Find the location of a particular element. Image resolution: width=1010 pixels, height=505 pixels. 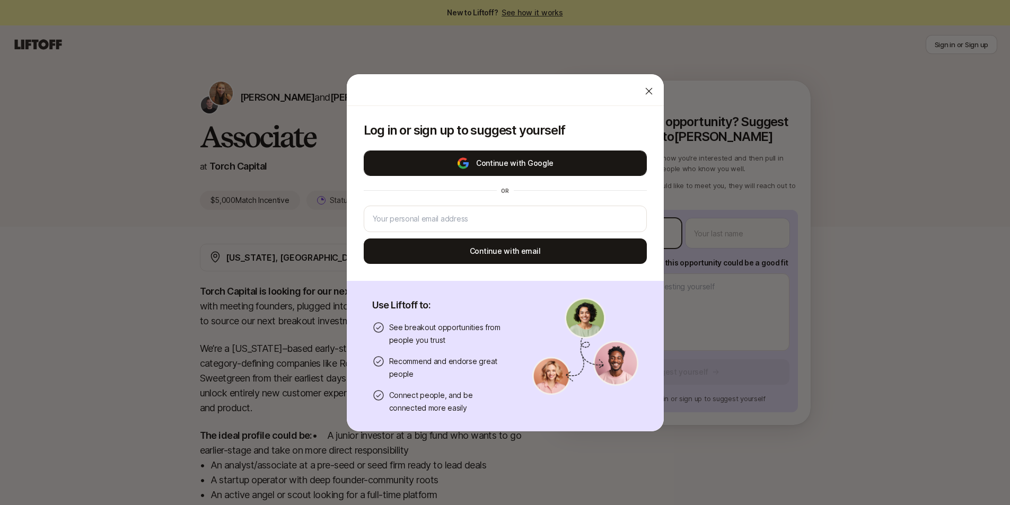

div: or is located at coordinates (505, 191).